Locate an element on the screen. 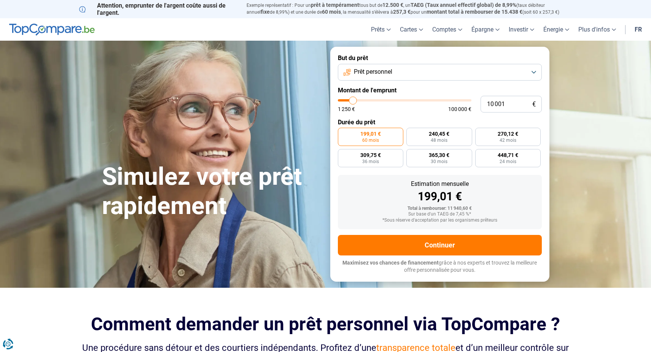  span: Maximisez vos chances de financement is located at coordinates (390, 263).